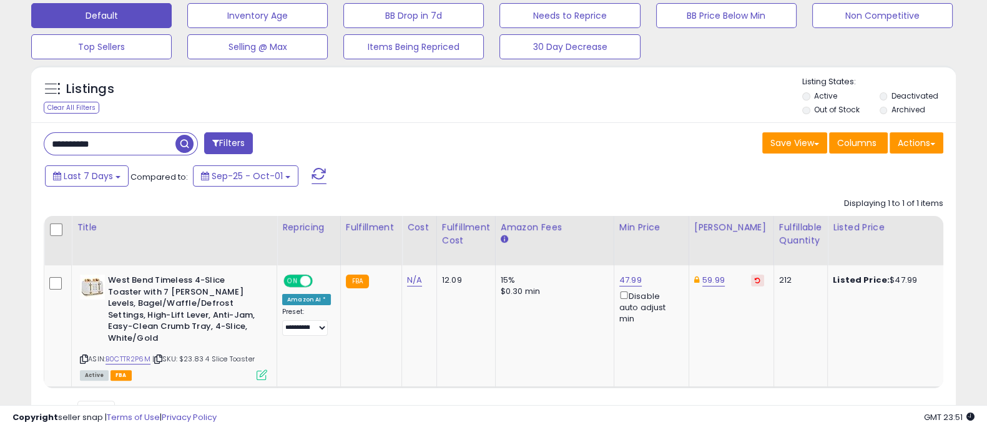 The width and height of the screenshot is (987, 430). Describe the element at coordinates (173, 326) in the screenshot. I see `div: ASIN:` at that location.